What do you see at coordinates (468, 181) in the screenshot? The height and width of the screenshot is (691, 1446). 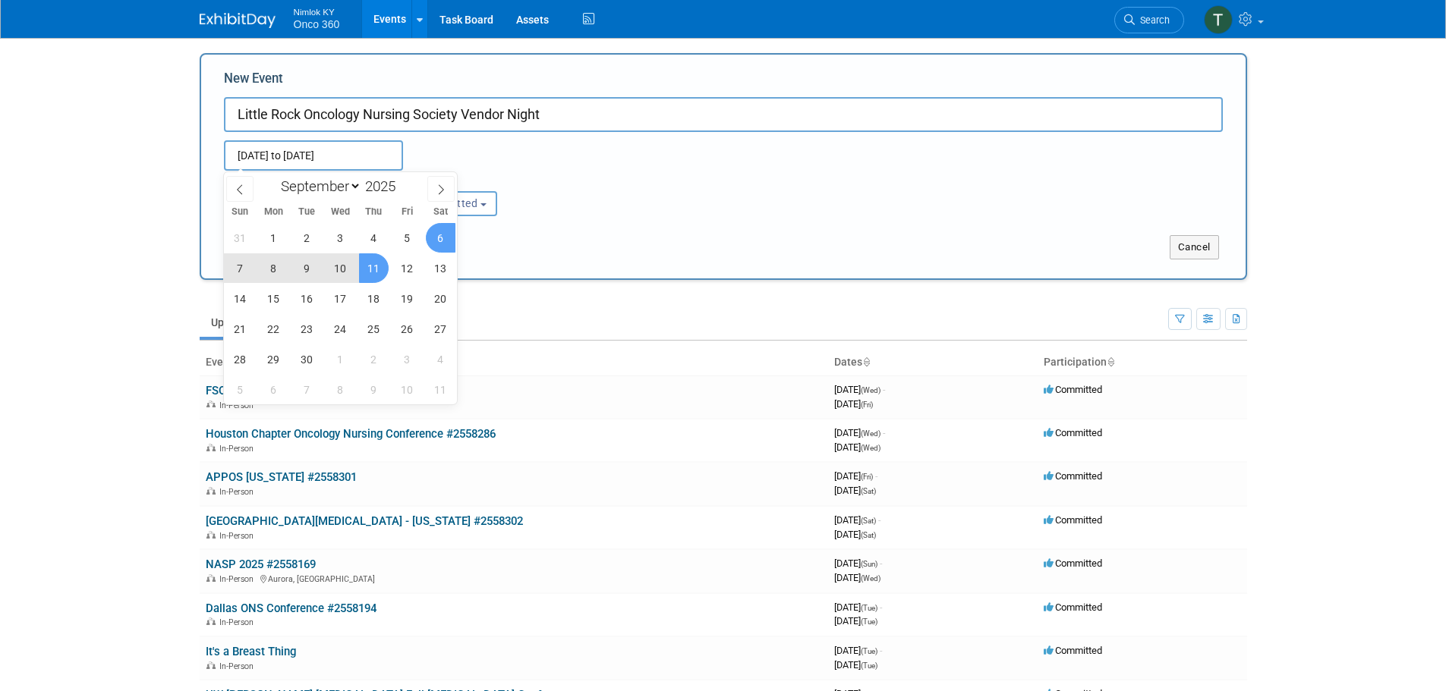 I see `div: Participation:` at bounding box center [468, 181].